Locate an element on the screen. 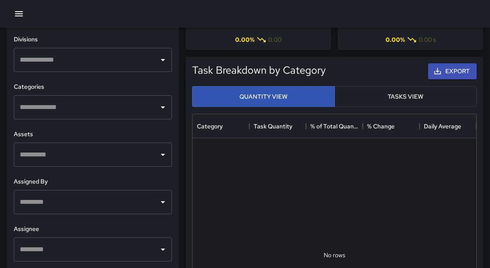 The height and width of the screenshot is (268, 490). button: Quantity View is located at coordinates (264, 96).